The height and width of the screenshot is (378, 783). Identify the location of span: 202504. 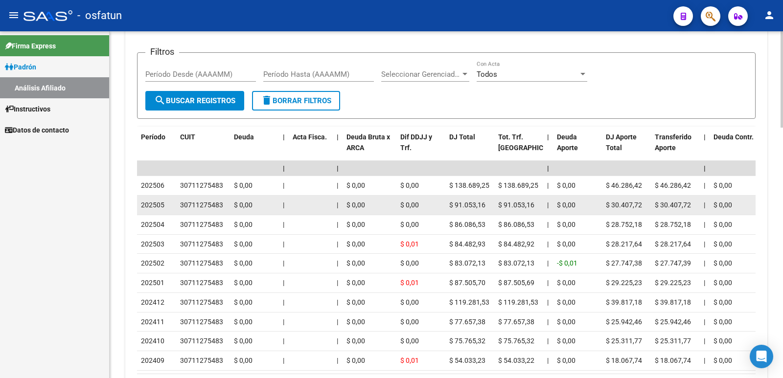
(153, 225).